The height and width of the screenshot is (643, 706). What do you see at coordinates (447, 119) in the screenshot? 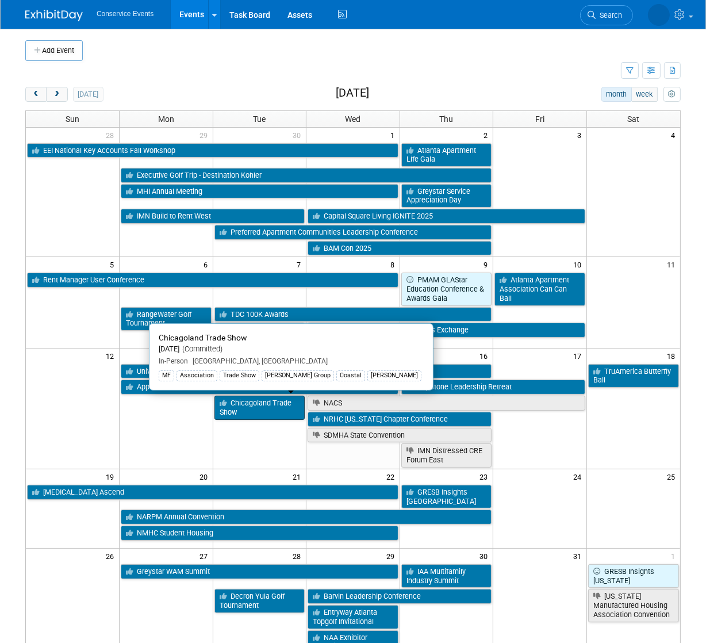
I see `span: Thu` at bounding box center [447, 119].